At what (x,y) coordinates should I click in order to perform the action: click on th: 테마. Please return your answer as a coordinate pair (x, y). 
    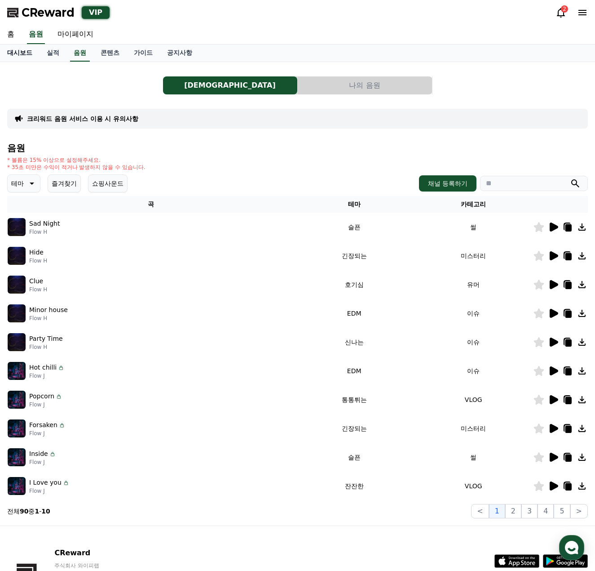
    Looking at the image, I should click on (354, 204).